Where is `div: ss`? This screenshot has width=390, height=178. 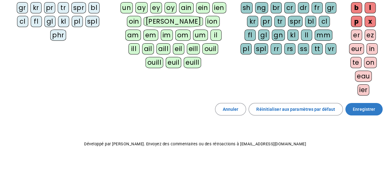 div: ss is located at coordinates (303, 49).